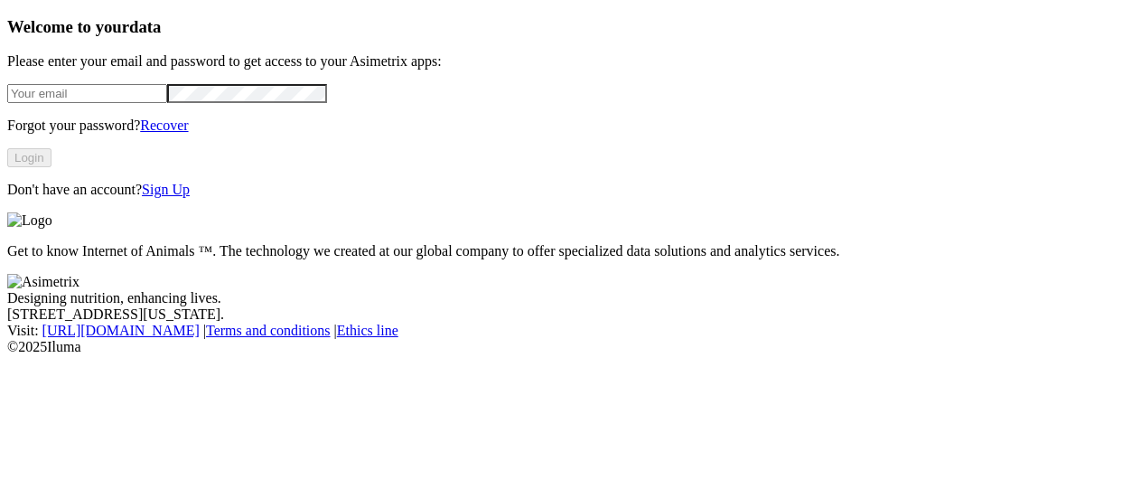 The width and height of the screenshot is (1122, 499). I want to click on div: Visit : | |, so click(561, 331).